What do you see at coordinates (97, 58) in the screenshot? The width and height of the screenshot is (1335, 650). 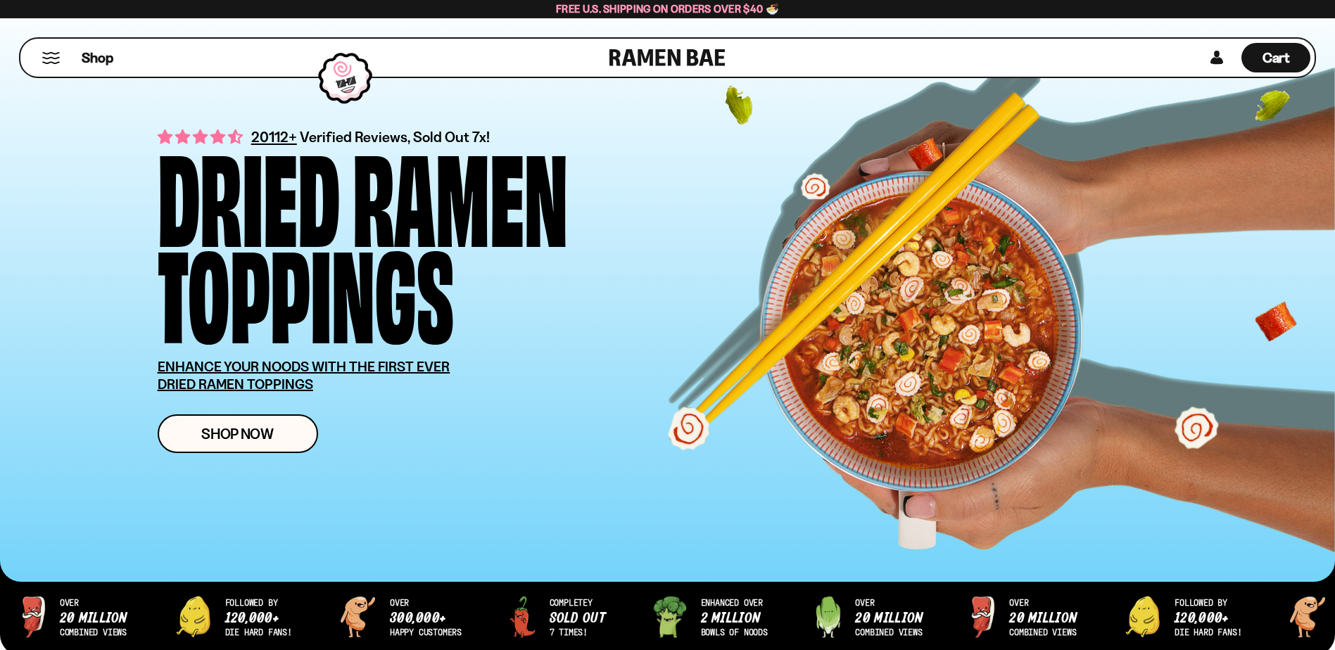 I see `span: Shop` at bounding box center [97, 58].